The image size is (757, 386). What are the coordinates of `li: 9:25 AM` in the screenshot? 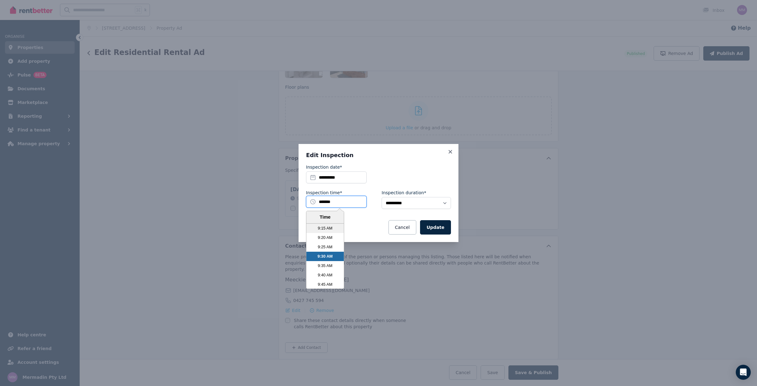 It's located at (325, 247).